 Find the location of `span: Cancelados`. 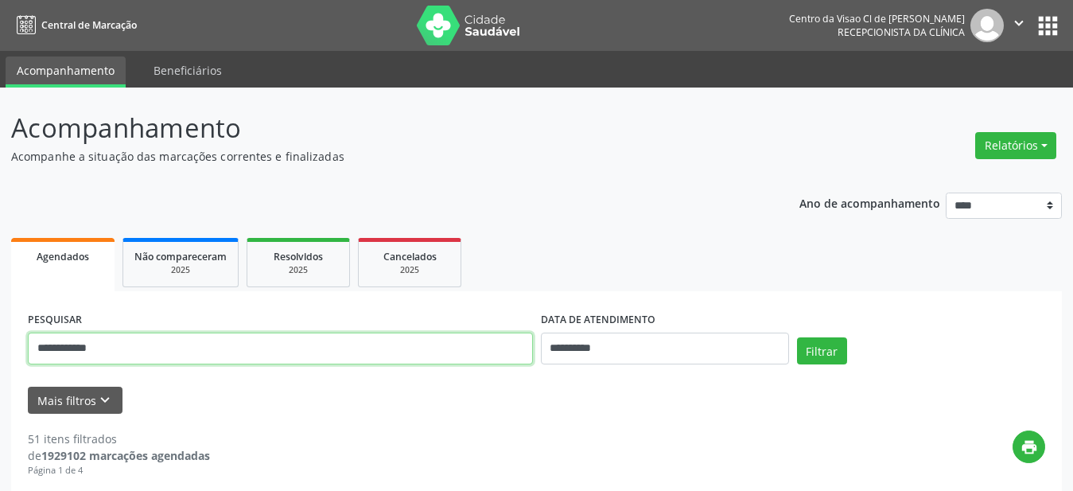

span: Cancelados is located at coordinates (410, 256).